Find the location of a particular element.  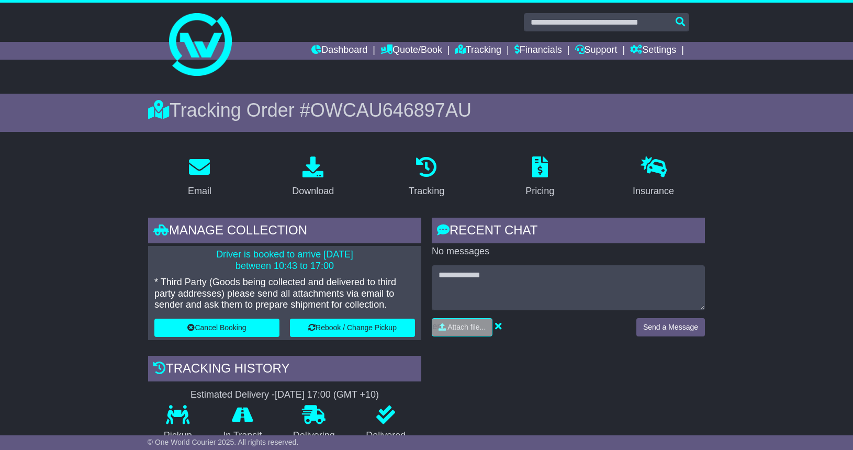

div: Email is located at coordinates (199, 191).